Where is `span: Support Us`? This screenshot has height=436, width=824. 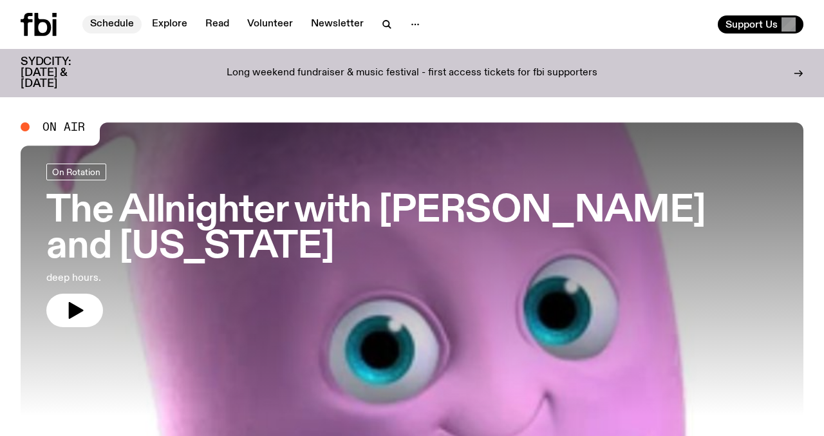 span: Support Us is located at coordinates (751, 24).